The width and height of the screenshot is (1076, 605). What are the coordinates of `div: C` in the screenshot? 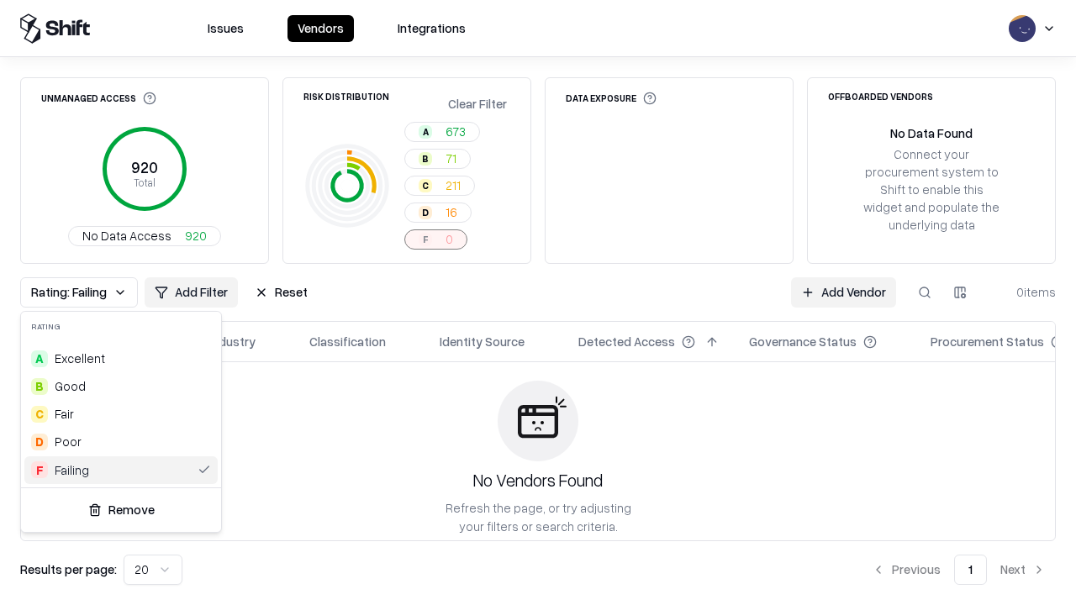 It's located at (40, 414).